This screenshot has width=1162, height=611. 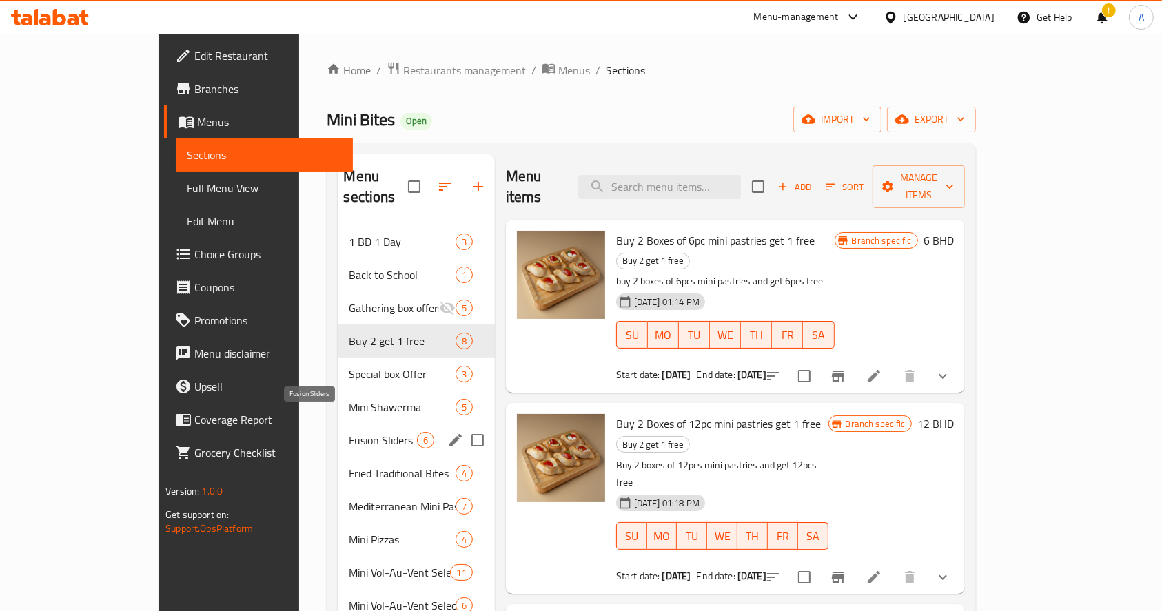 I want to click on a: Full Menu View, so click(x=264, y=188).